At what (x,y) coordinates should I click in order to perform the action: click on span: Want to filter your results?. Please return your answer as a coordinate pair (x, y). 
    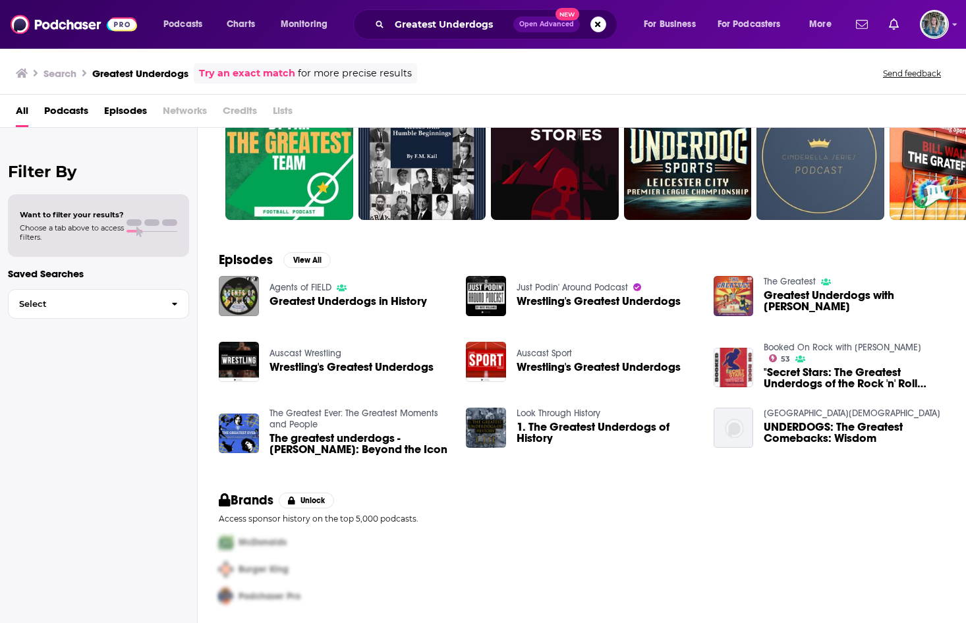
    Looking at the image, I should click on (72, 215).